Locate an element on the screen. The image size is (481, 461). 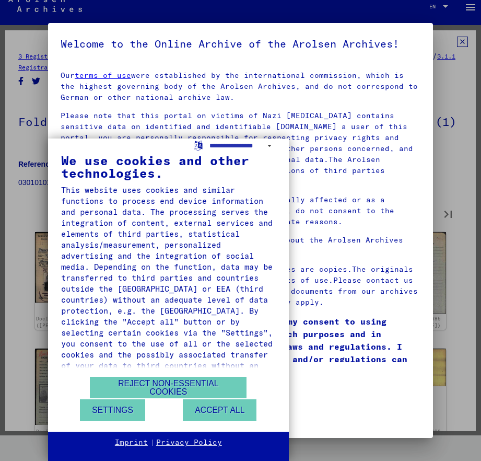
a: Imprint is located at coordinates (131, 442).